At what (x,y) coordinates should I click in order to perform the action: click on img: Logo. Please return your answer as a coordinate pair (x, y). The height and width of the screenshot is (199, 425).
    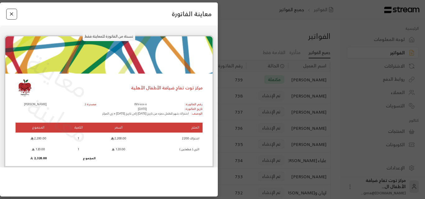
    Looking at the image, I should click on (25, 88).